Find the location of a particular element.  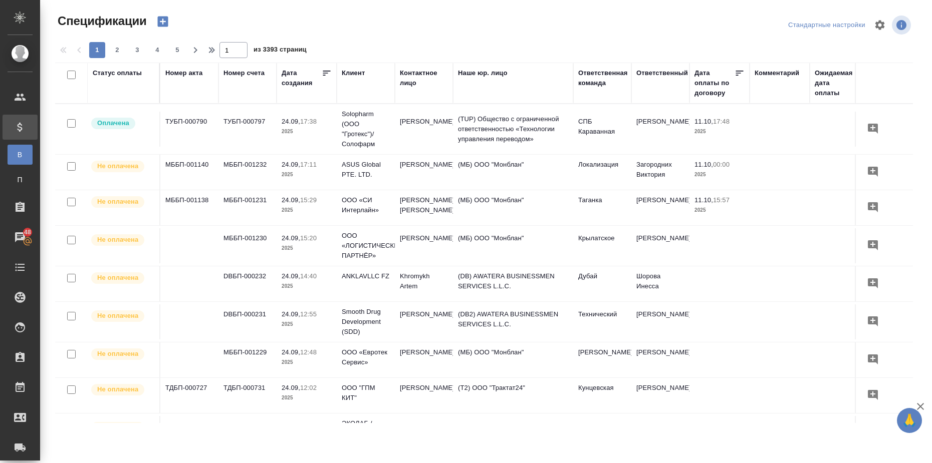

td: Крылатское is located at coordinates (602, 246).